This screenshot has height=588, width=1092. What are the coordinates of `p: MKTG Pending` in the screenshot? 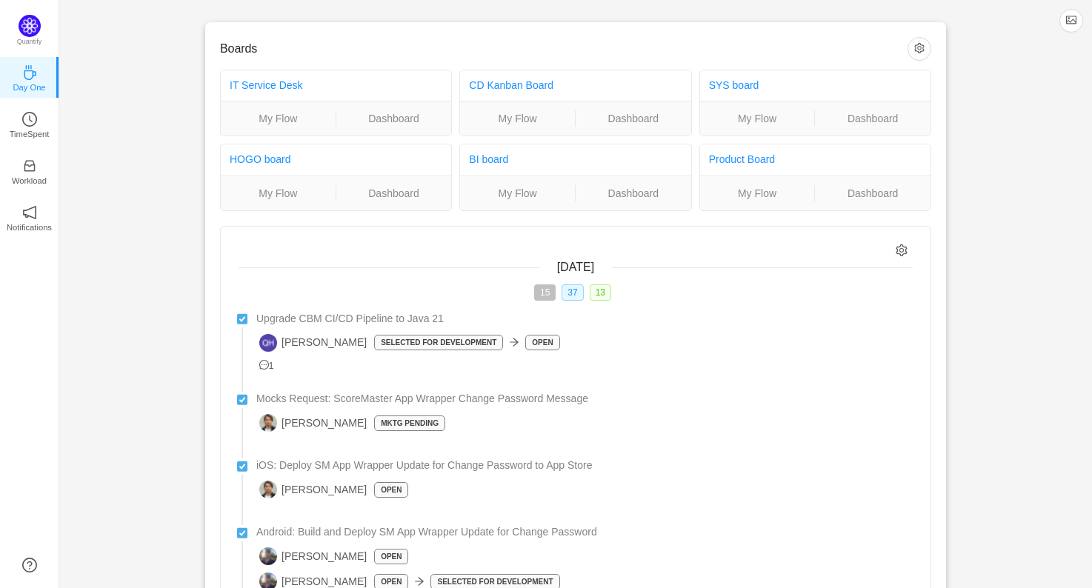 It's located at (410, 423).